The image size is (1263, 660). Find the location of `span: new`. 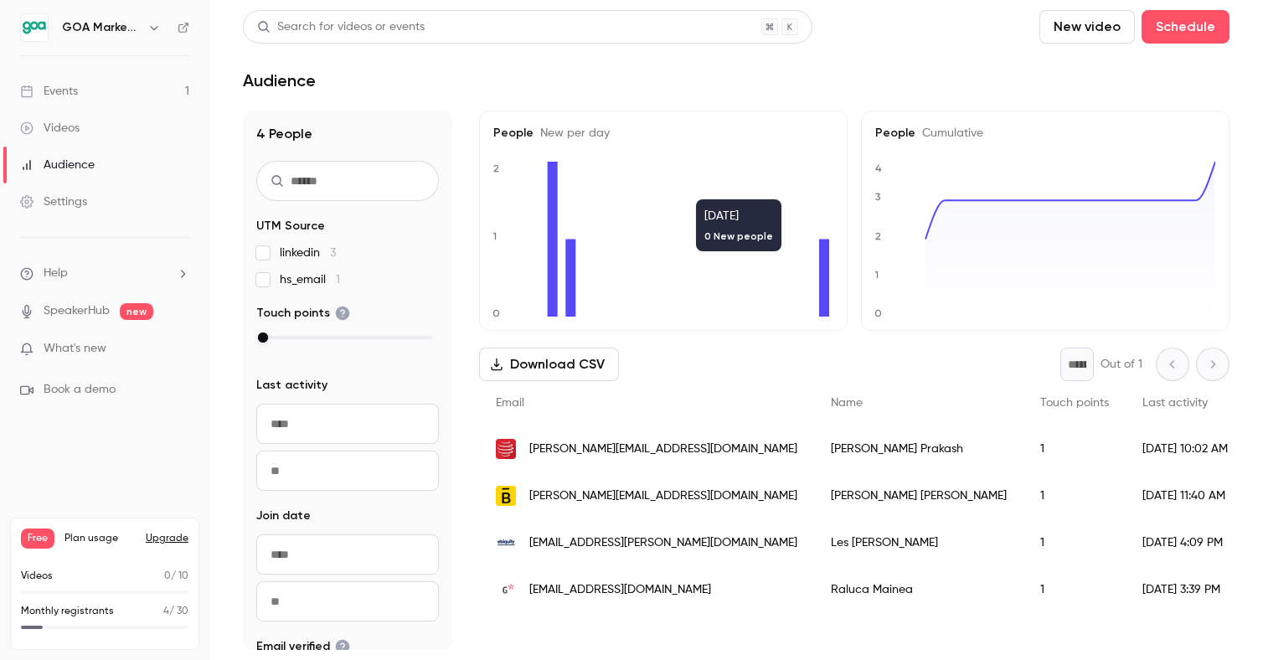

span: new is located at coordinates (136, 311).